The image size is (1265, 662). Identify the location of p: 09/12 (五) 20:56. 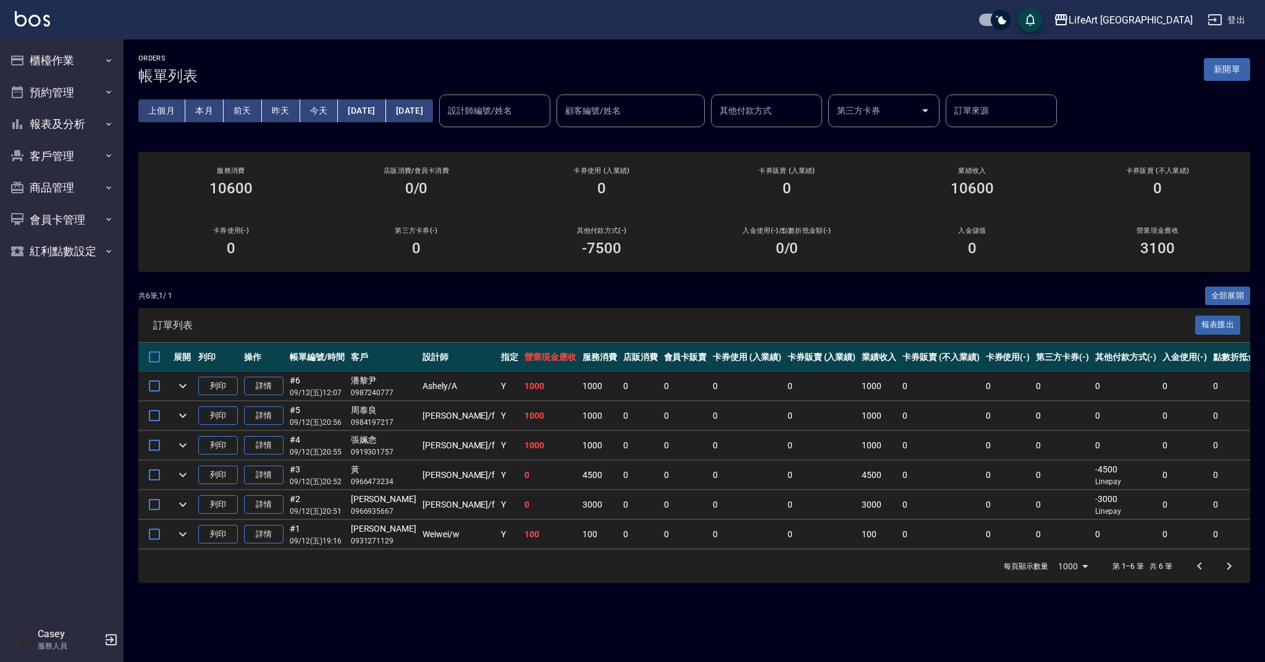
(317, 423).